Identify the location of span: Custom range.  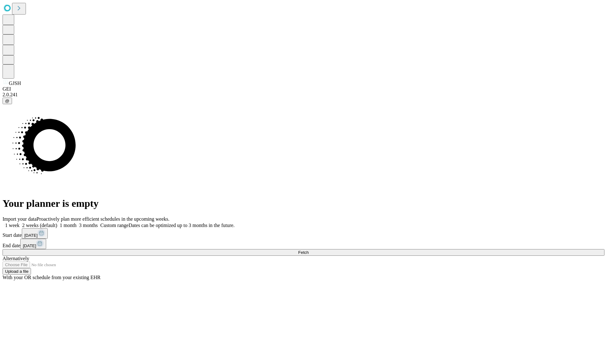
(114, 225).